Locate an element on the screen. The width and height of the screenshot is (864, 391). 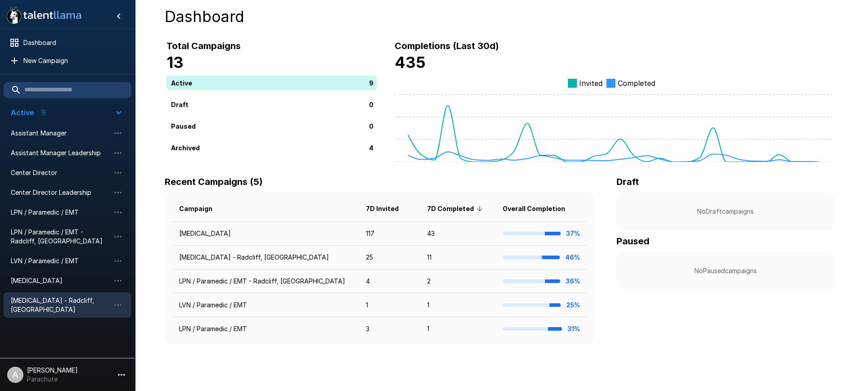
span: Overall Completion is located at coordinates (539, 209).